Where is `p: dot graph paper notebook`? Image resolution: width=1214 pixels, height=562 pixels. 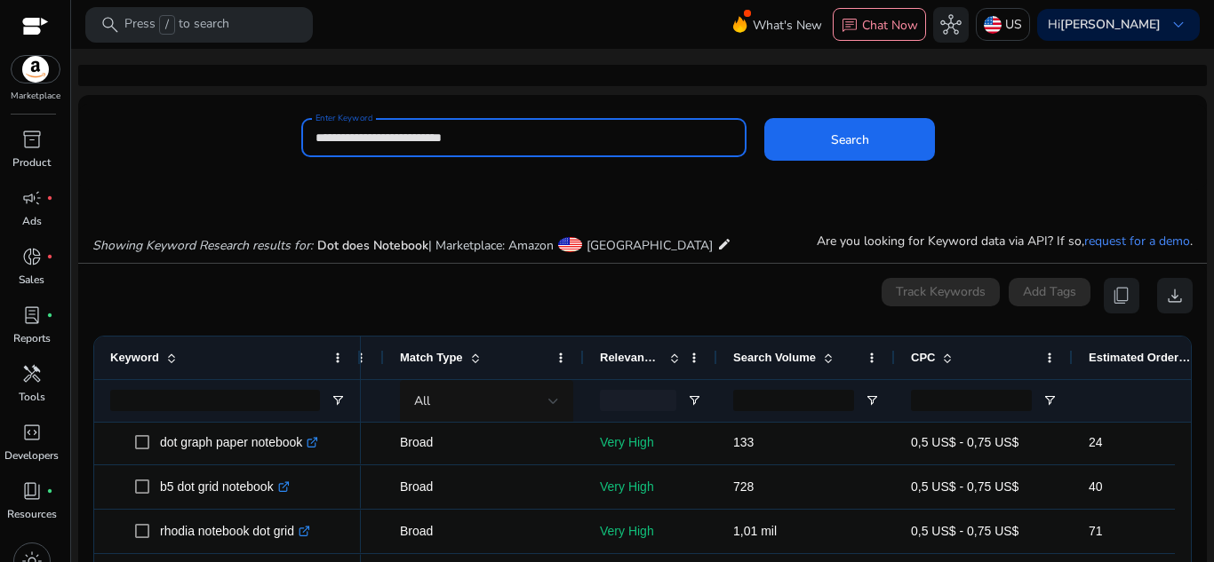
p: dot graph paper notebook is located at coordinates (239, 442).